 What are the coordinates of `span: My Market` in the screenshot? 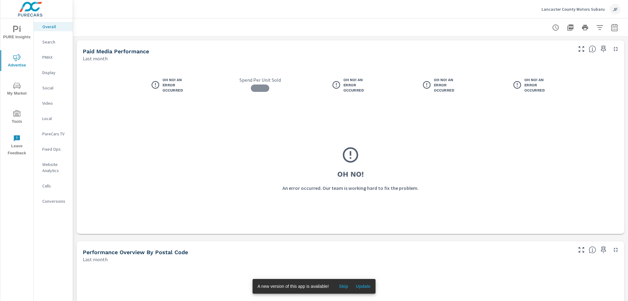 It's located at (17, 89).